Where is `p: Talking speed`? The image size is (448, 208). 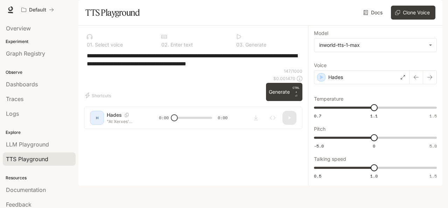 p: Talking speed is located at coordinates (330, 159).